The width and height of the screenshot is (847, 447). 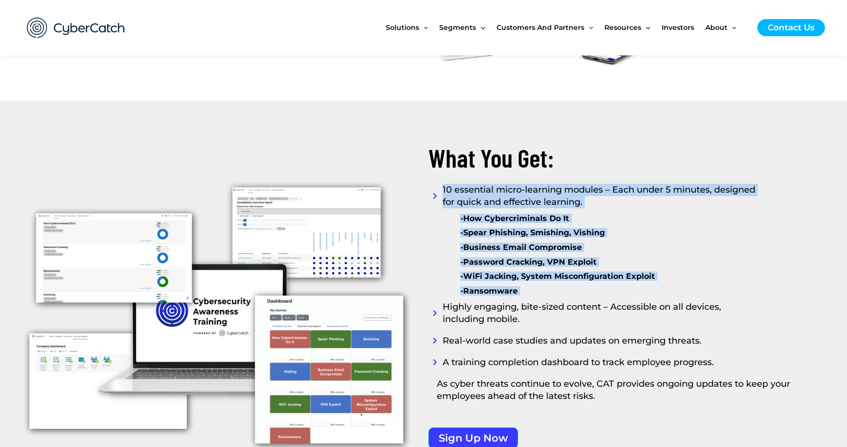 I want to click on span: Resources, so click(x=623, y=27).